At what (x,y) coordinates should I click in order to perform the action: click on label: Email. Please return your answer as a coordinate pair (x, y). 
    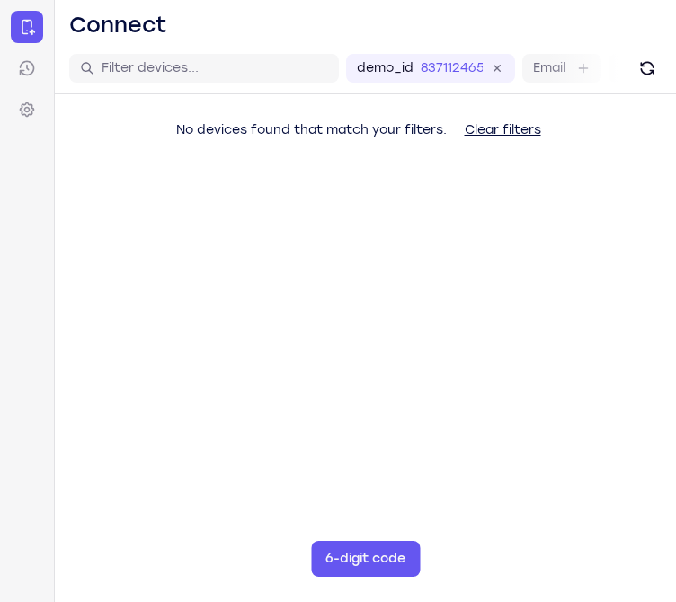
    Looking at the image, I should click on (549, 68).